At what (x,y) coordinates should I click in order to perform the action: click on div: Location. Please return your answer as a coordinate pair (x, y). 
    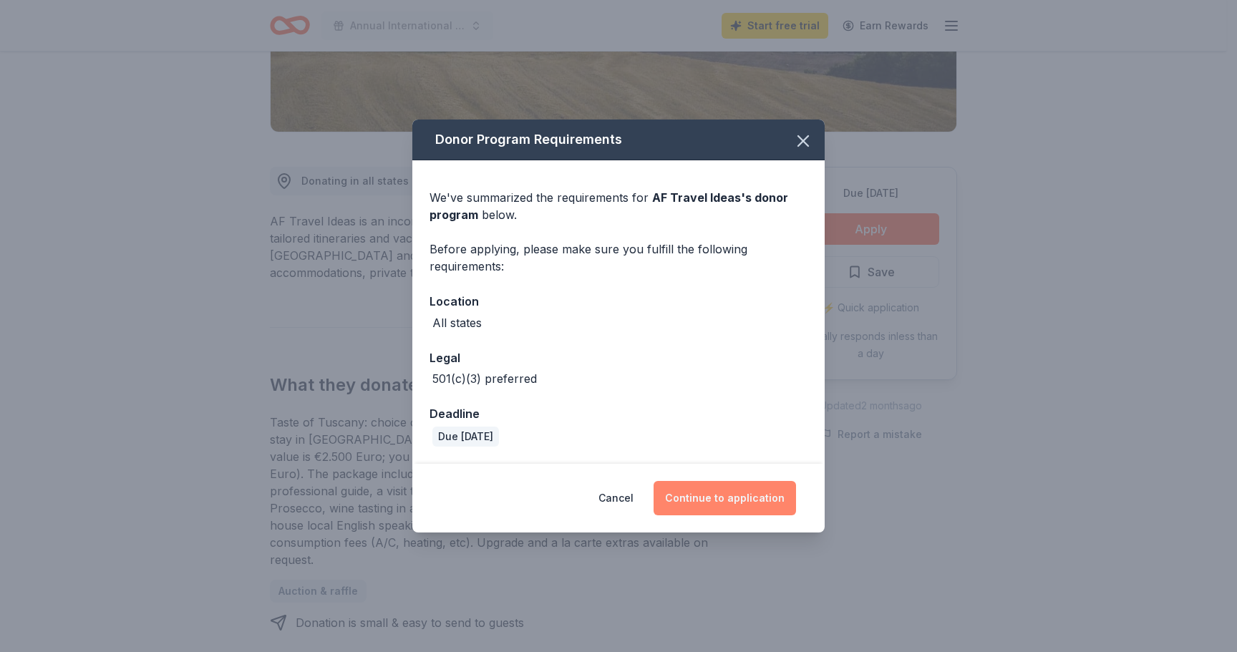
    Looking at the image, I should click on (619, 301).